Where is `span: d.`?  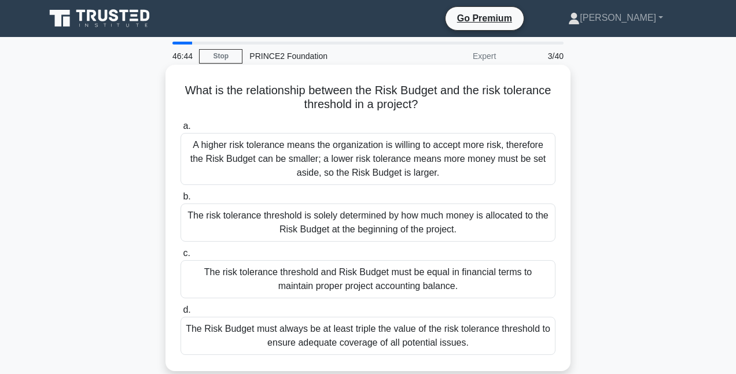 span: d. is located at coordinates (186, 309).